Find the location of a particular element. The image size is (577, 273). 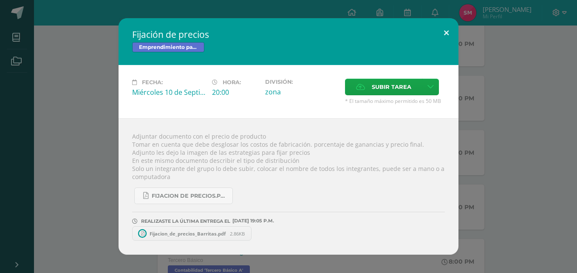

span: * El tamaño máximo permitido es 50 MB is located at coordinates (394, 101).